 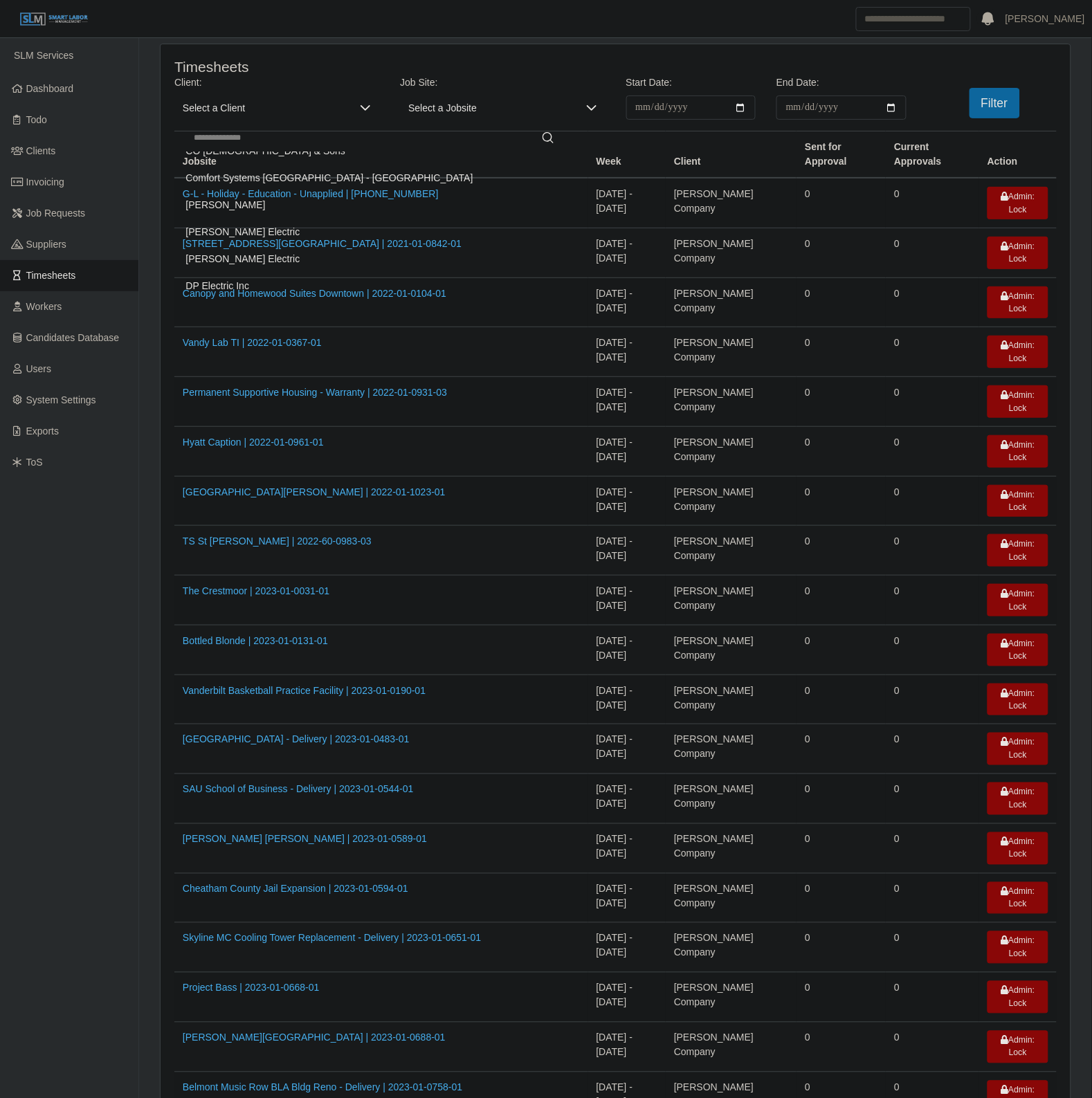 I want to click on span: Timesheets, so click(x=51, y=275).